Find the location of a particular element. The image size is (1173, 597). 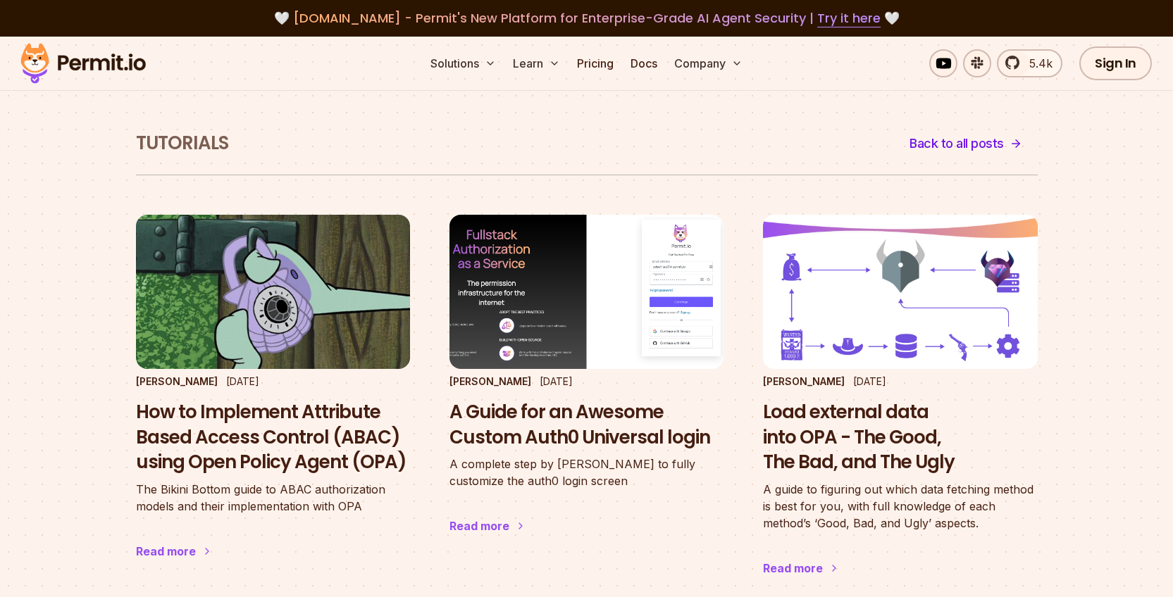

a: 5.4k is located at coordinates (1029, 63).